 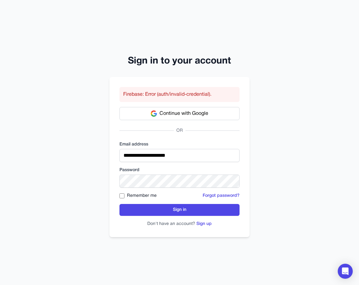 What do you see at coordinates (179, 113) in the screenshot?
I see `button: Continue with Google` at bounding box center [179, 113].